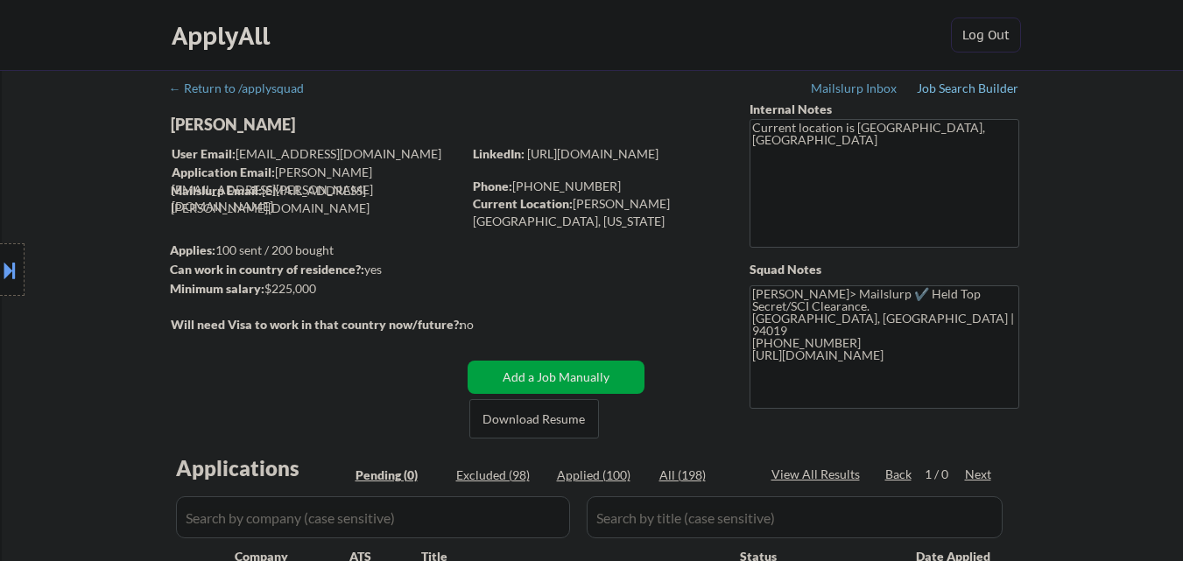  Describe the element at coordinates (315, 250) in the screenshot. I see `div: 100 sent / 200 bought` at that location.